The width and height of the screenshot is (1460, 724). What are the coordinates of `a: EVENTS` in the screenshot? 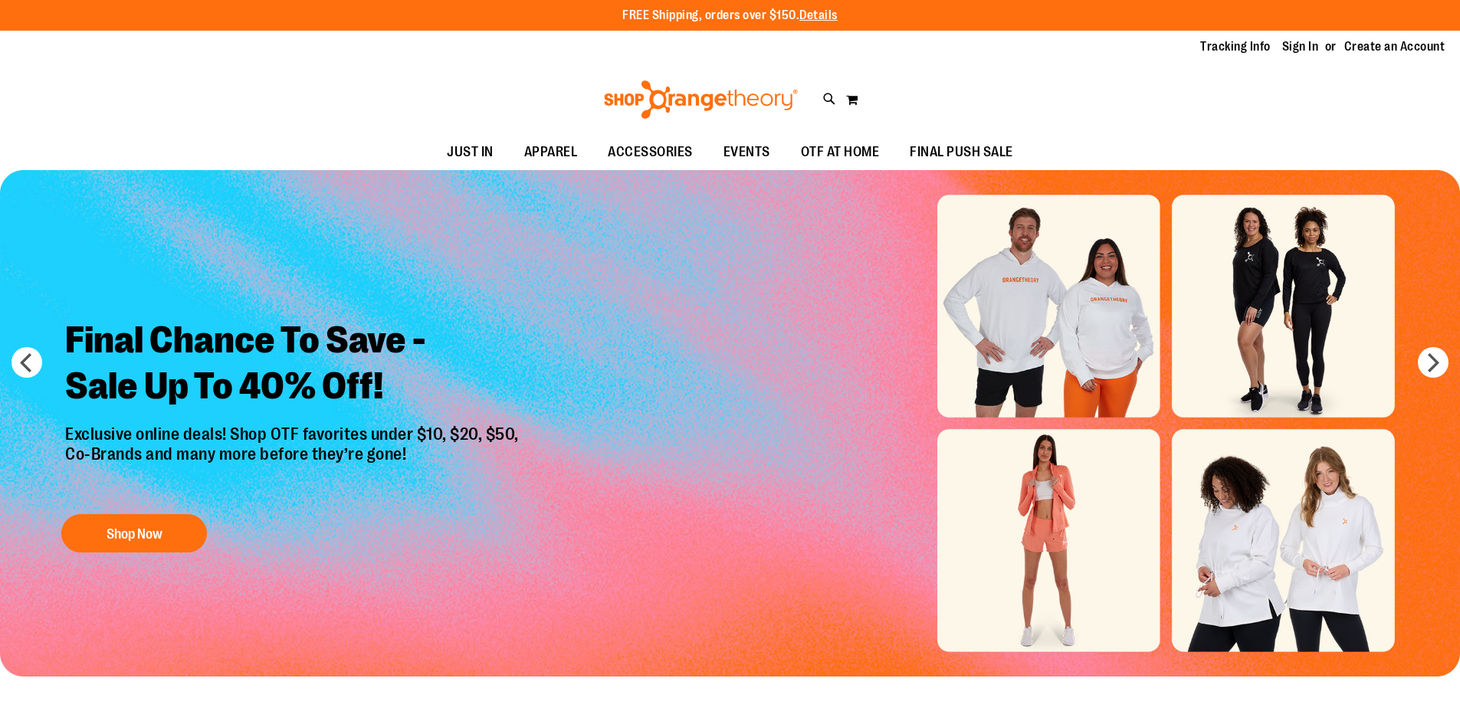 It's located at (746, 153).